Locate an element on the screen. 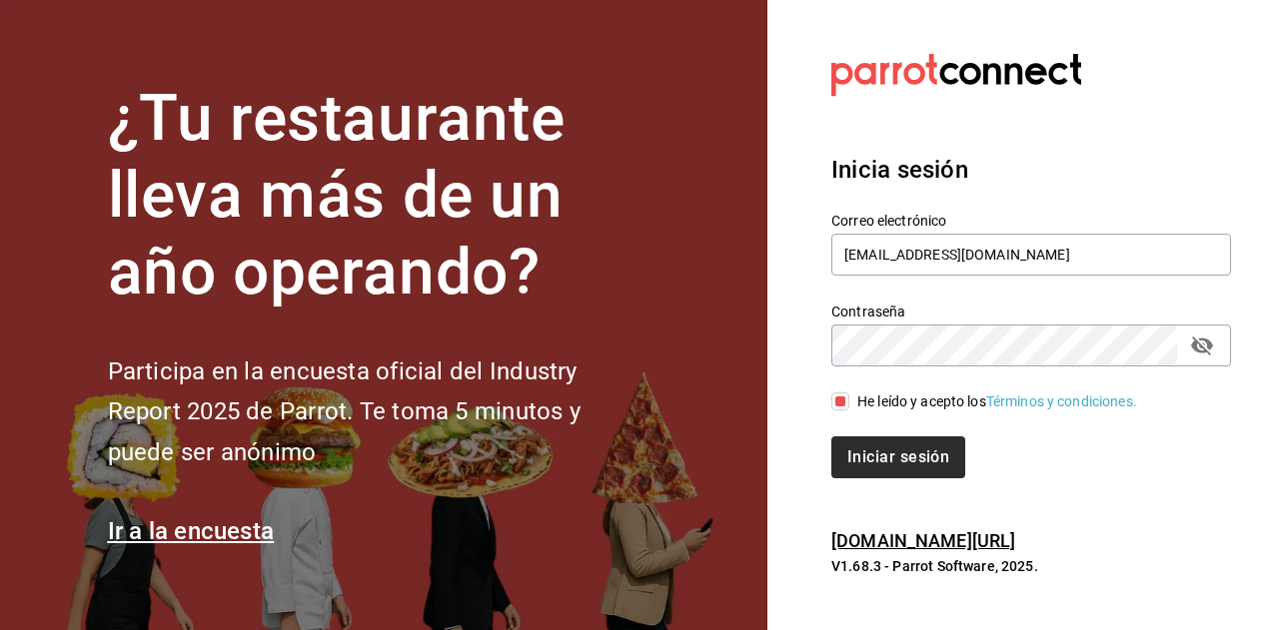 The image size is (1279, 630). input: Ingresa tu correo electrónico is located at coordinates (1031, 255).